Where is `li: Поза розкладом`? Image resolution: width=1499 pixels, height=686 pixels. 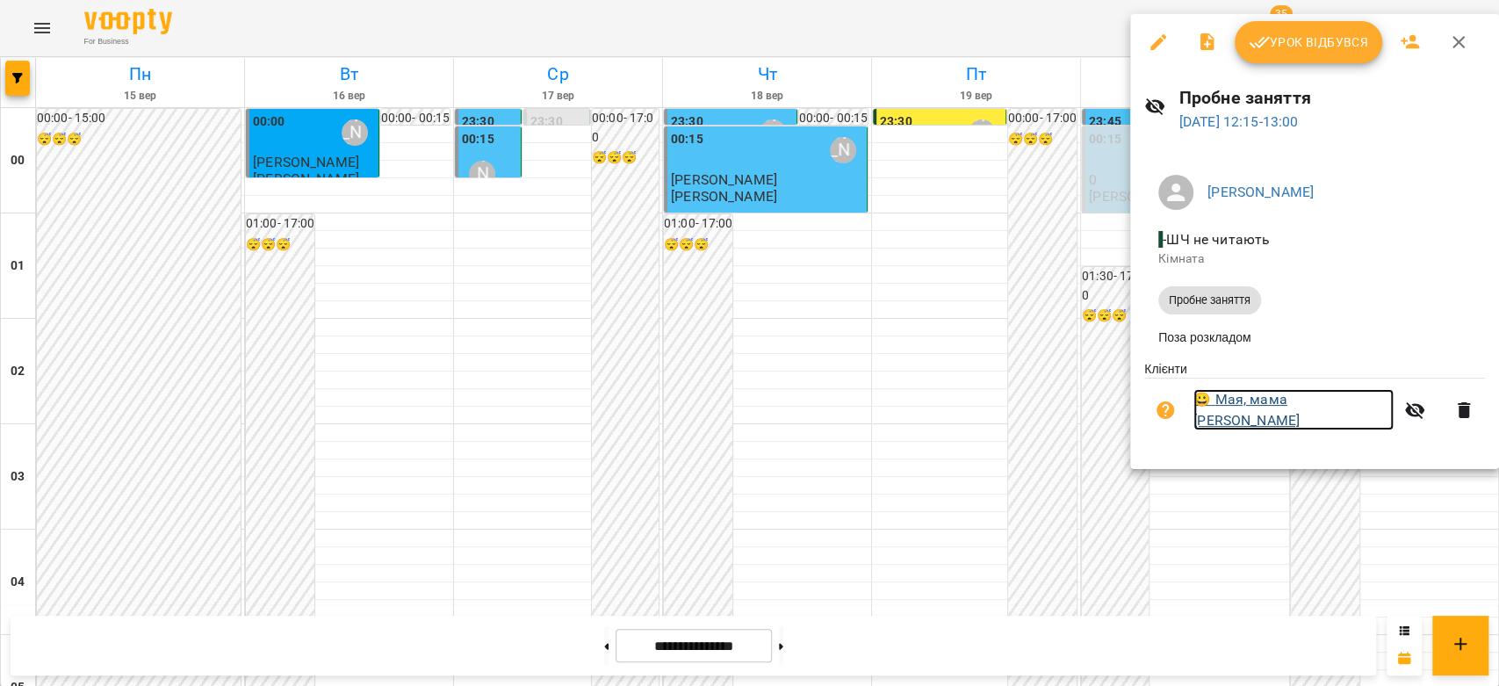
li: Поза розкладом is located at coordinates (1314, 337).